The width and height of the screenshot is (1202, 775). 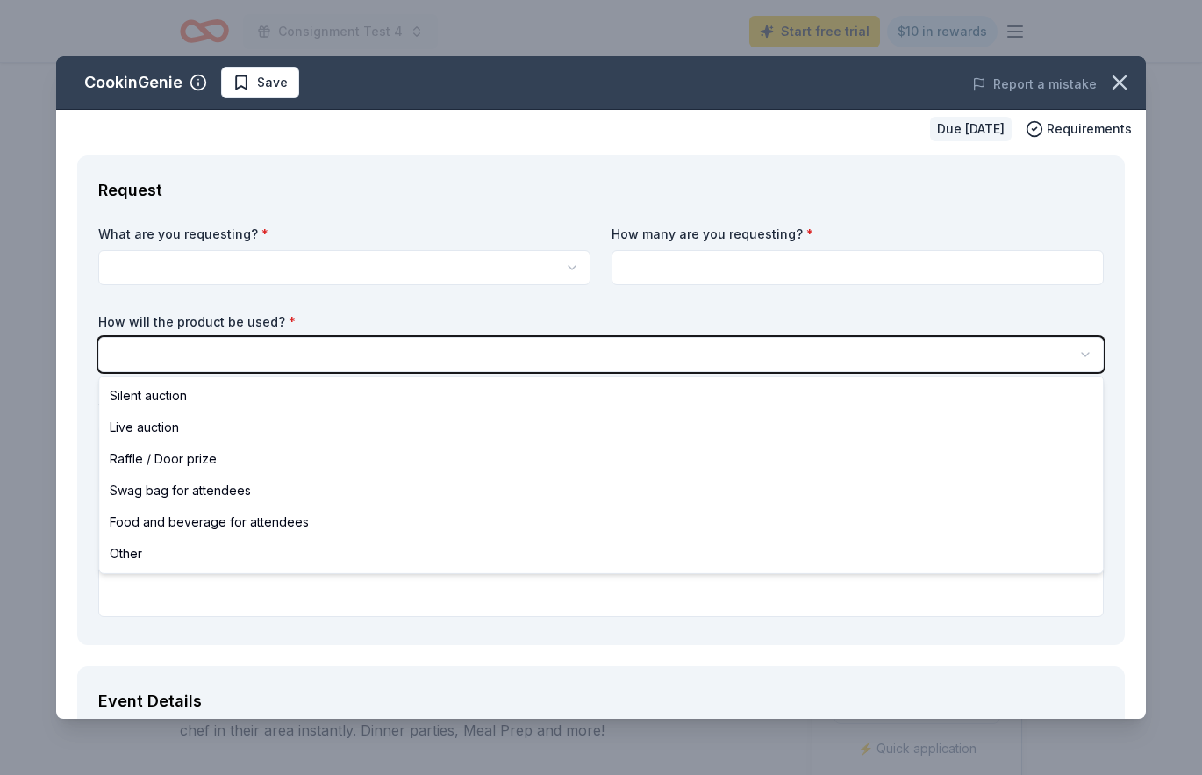 What do you see at coordinates (148, 396) in the screenshot?
I see `span: Silent auction` at bounding box center [148, 396].